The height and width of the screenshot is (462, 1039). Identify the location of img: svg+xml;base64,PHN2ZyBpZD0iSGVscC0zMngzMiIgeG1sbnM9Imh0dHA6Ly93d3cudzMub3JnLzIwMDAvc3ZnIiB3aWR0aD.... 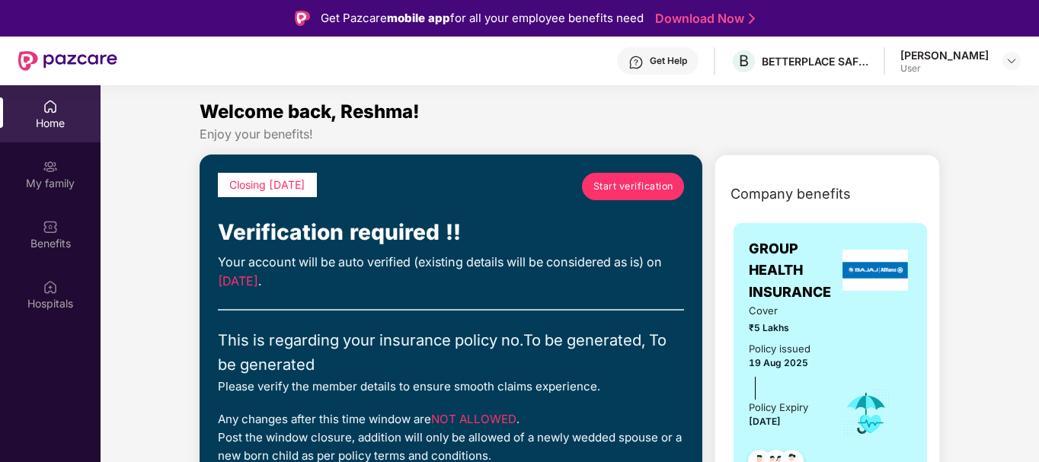
(636, 62).